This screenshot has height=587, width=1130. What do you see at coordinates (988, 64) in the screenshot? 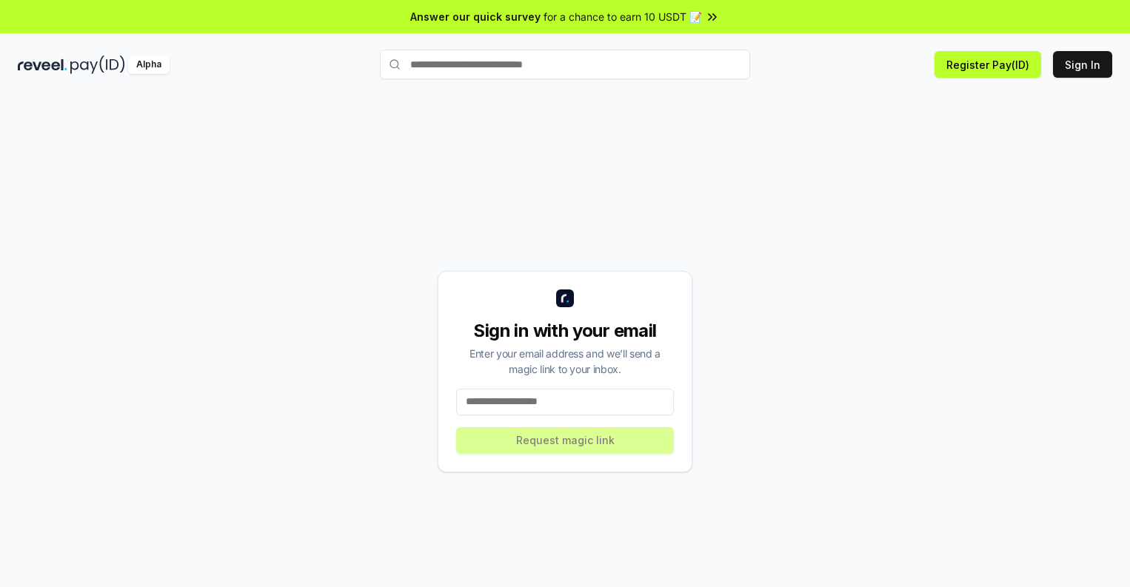
I see `button: Register Pay(ID)` at bounding box center [988, 64].